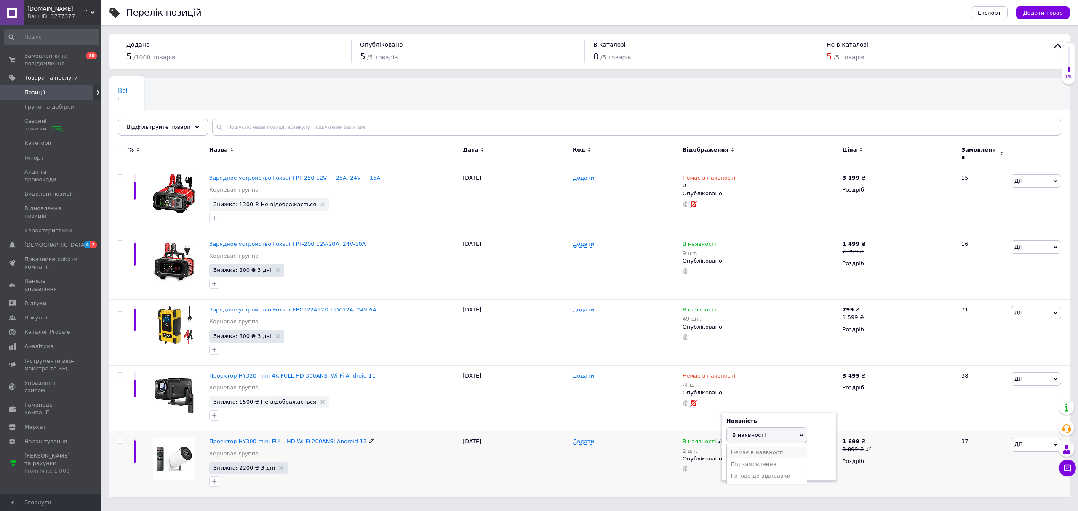 The width and height of the screenshot is (1078, 511). What do you see at coordinates (35, 93) in the screenshot?
I see `span: Позиції` at bounding box center [35, 93].